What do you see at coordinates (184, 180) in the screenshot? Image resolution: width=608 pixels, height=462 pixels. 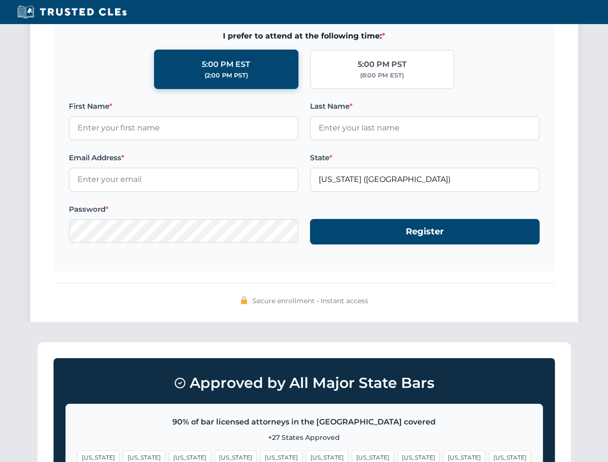 I see `input: Enter your email` at bounding box center [184, 180].